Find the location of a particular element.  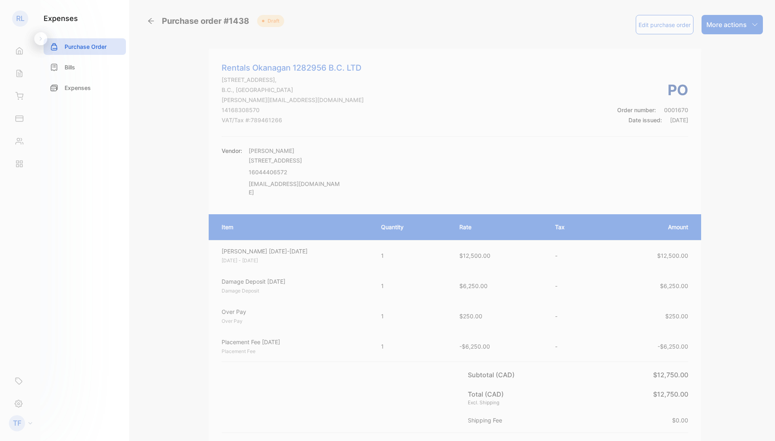

p: Rentals Okanagan 1282956 B.C. LTD is located at coordinates (293, 68).